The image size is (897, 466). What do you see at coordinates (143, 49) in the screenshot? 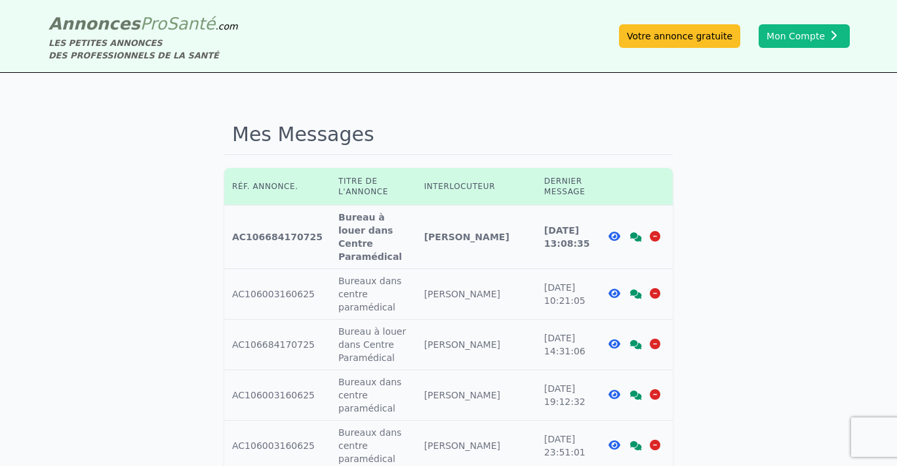
I see `div: LES PETITES ANNONCES DES PROFESSIONNELS DE LA SANTÉ` at bounding box center [143, 49].